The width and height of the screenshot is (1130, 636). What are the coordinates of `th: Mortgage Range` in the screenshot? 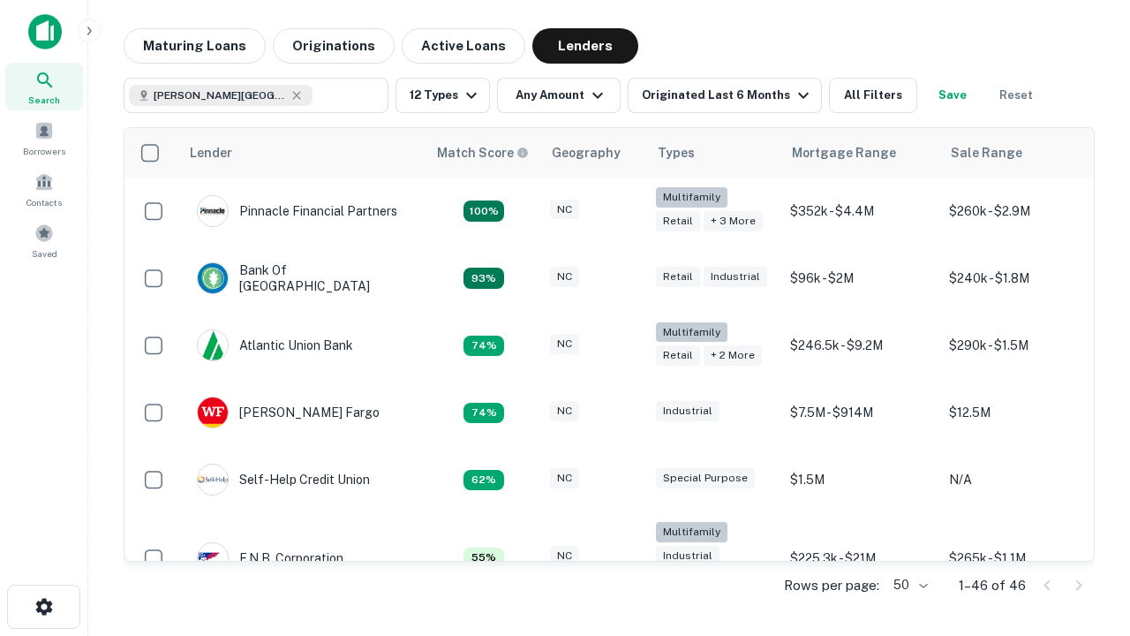 It's located at (861, 153).